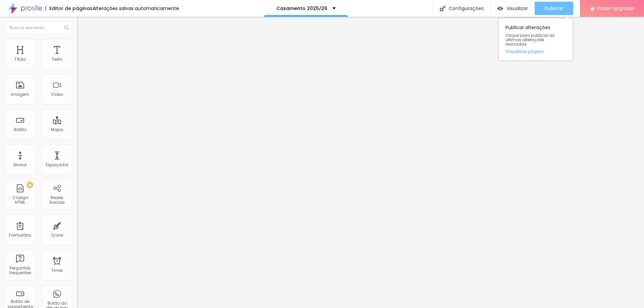  Describe the element at coordinates (20, 130) in the screenshot. I see `div: Botão` at that location.